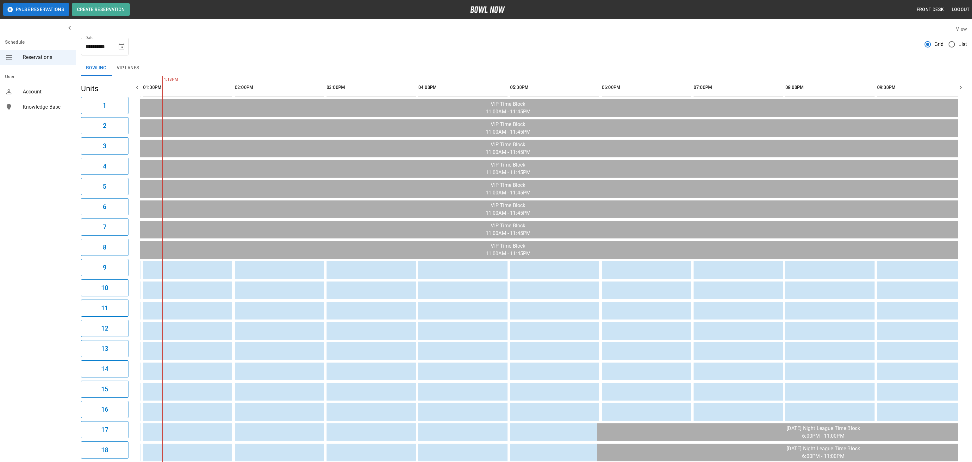 This screenshot has height=462, width=972. I want to click on button: 12, so click(105, 328).